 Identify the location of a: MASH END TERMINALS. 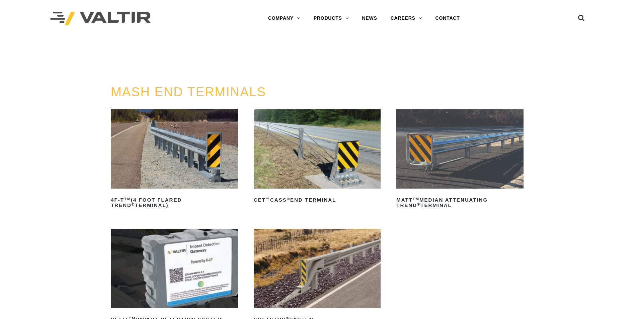
(188, 92).